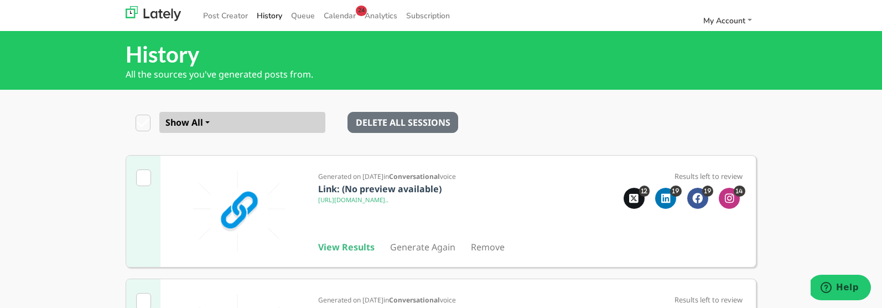 This screenshot has width=882, height=308. Describe the element at coordinates (303, 15) in the screenshot. I see `a: Queue` at that location.